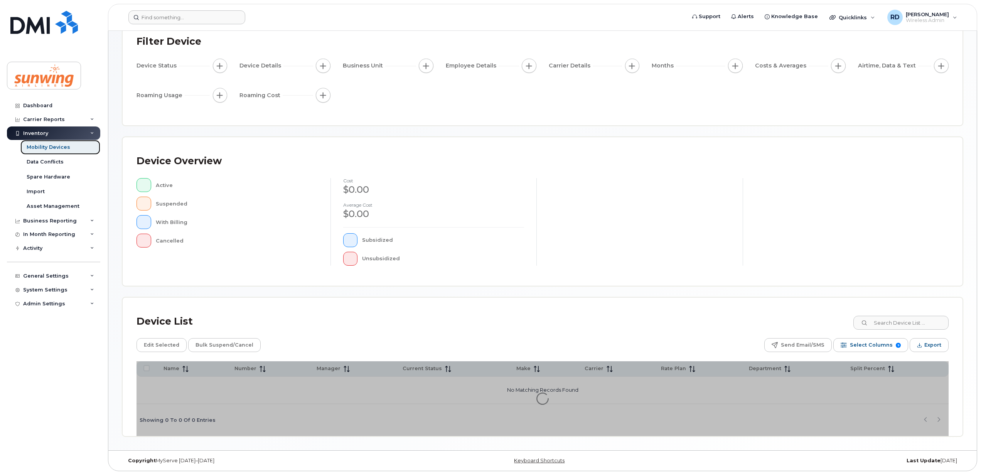 Image resolution: width=981 pixels, height=475 pixels. Describe the element at coordinates (165, 322) in the screenshot. I see `div: Device List` at that location.